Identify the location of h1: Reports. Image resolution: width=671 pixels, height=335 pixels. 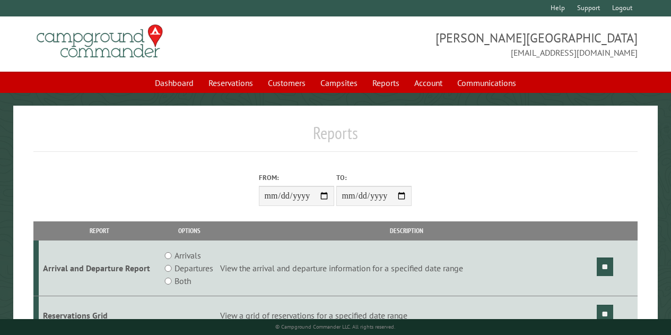
(335, 137).